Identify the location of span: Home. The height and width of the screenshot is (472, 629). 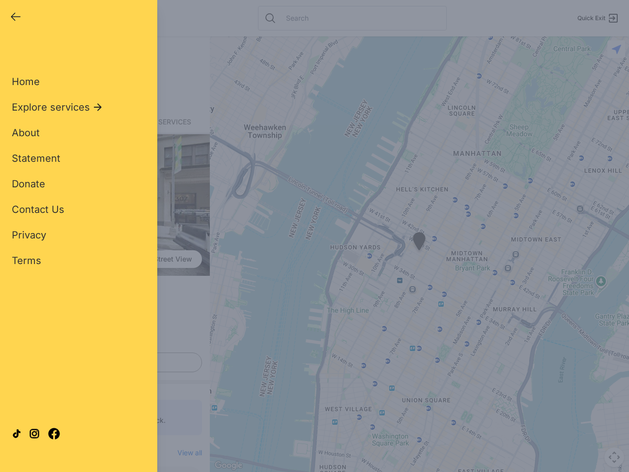
(26, 82).